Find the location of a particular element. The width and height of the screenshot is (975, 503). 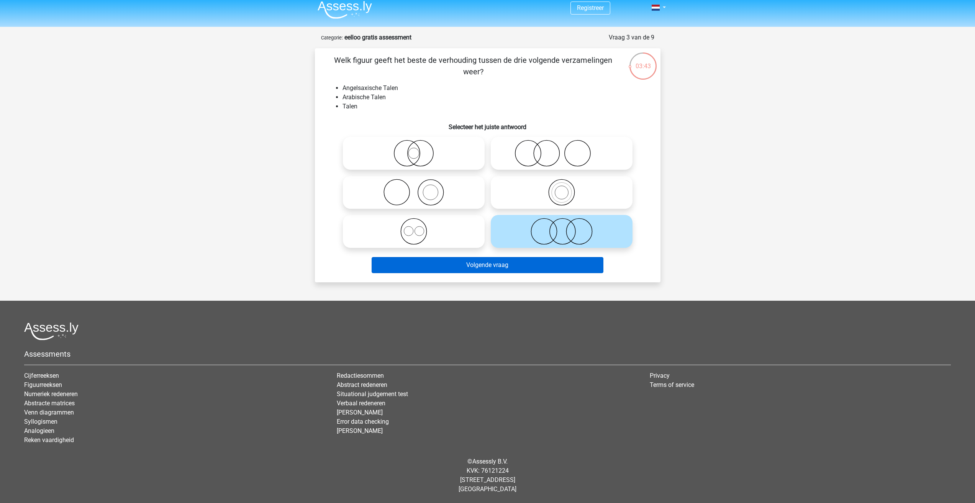

li: Arabische Talen is located at coordinates (495, 97).